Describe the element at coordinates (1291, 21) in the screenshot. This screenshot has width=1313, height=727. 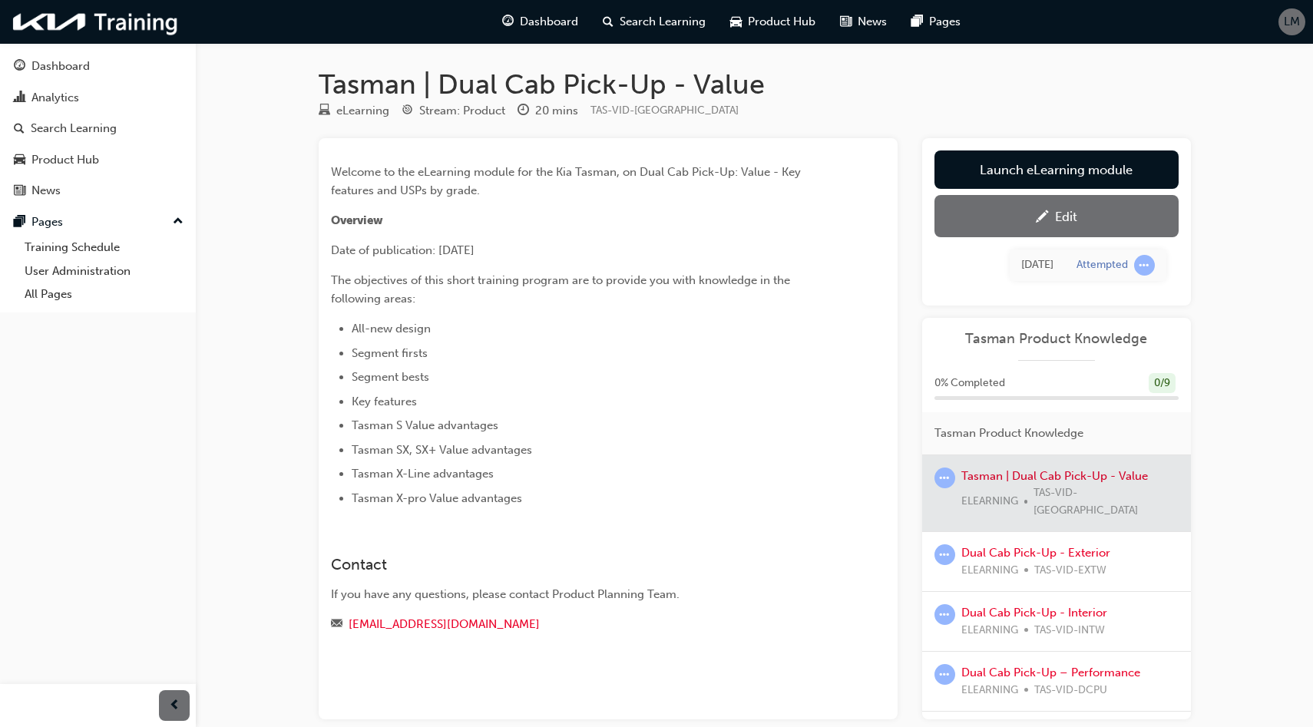
I see `span: LM` at that location.